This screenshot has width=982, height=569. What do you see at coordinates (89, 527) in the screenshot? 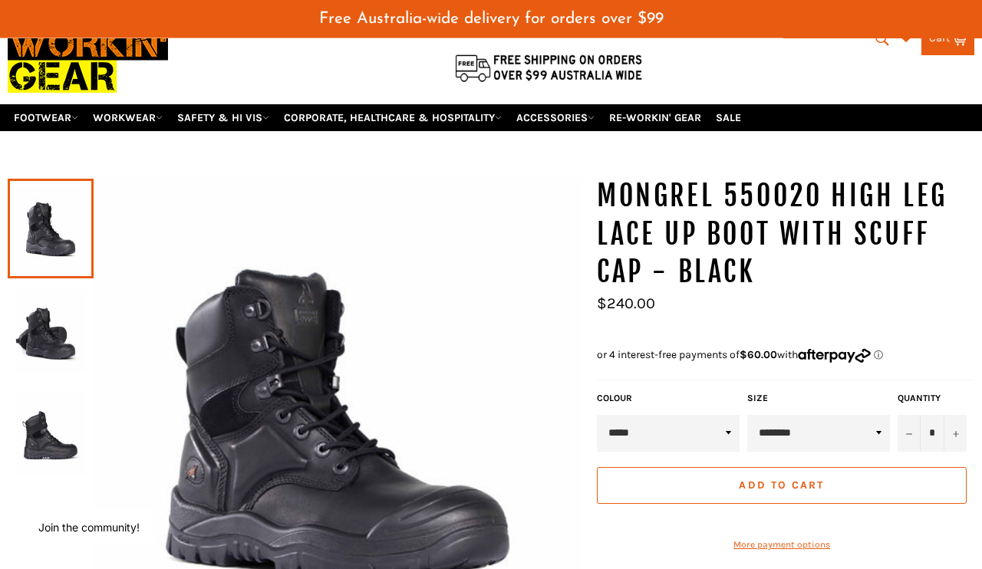
I see `button: Join the community!` at bounding box center [89, 527].